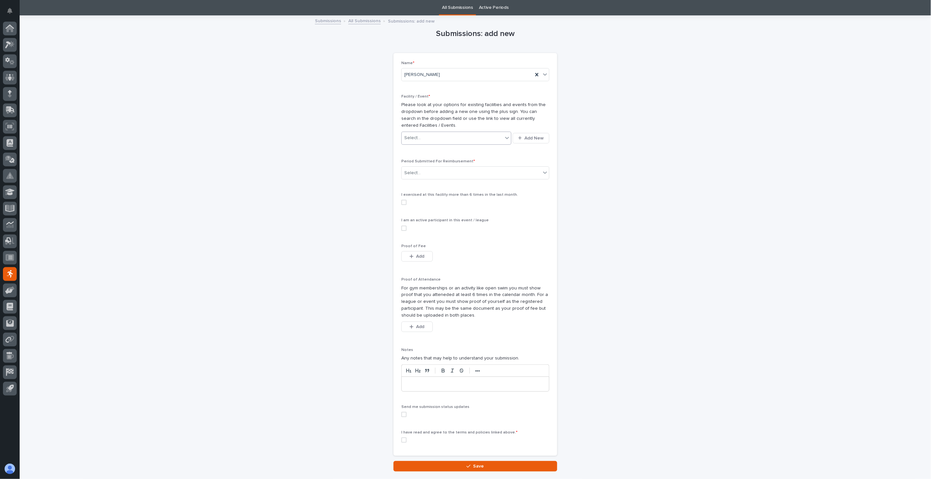 The width and height of the screenshot is (931, 479). What do you see at coordinates (460, 195) in the screenshot?
I see `span: I exercised at this facility more than 6 times in the last month.` at bounding box center [460, 195].